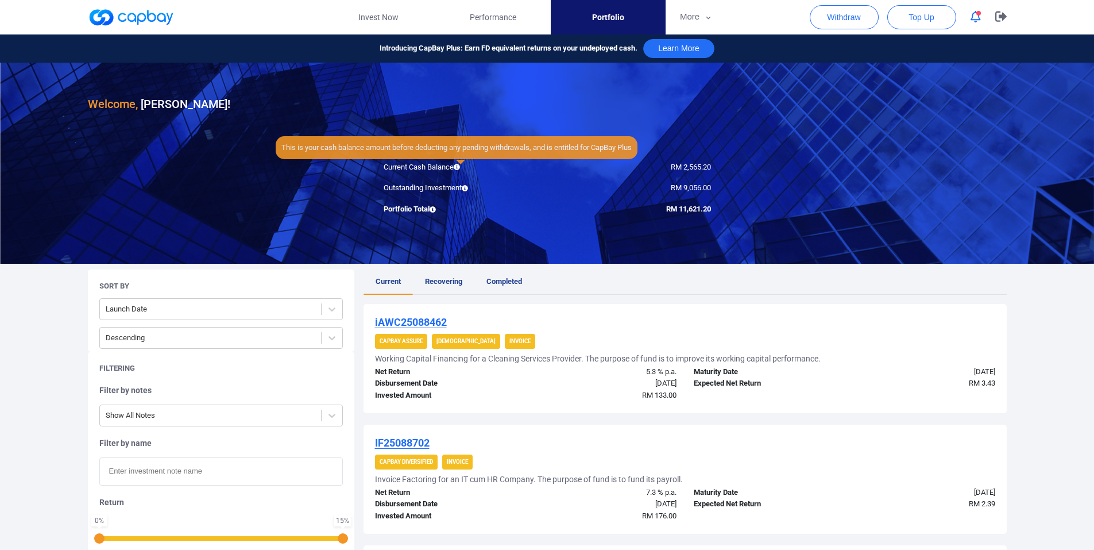  I want to click on strong: CapBay Assure, so click(401, 341).